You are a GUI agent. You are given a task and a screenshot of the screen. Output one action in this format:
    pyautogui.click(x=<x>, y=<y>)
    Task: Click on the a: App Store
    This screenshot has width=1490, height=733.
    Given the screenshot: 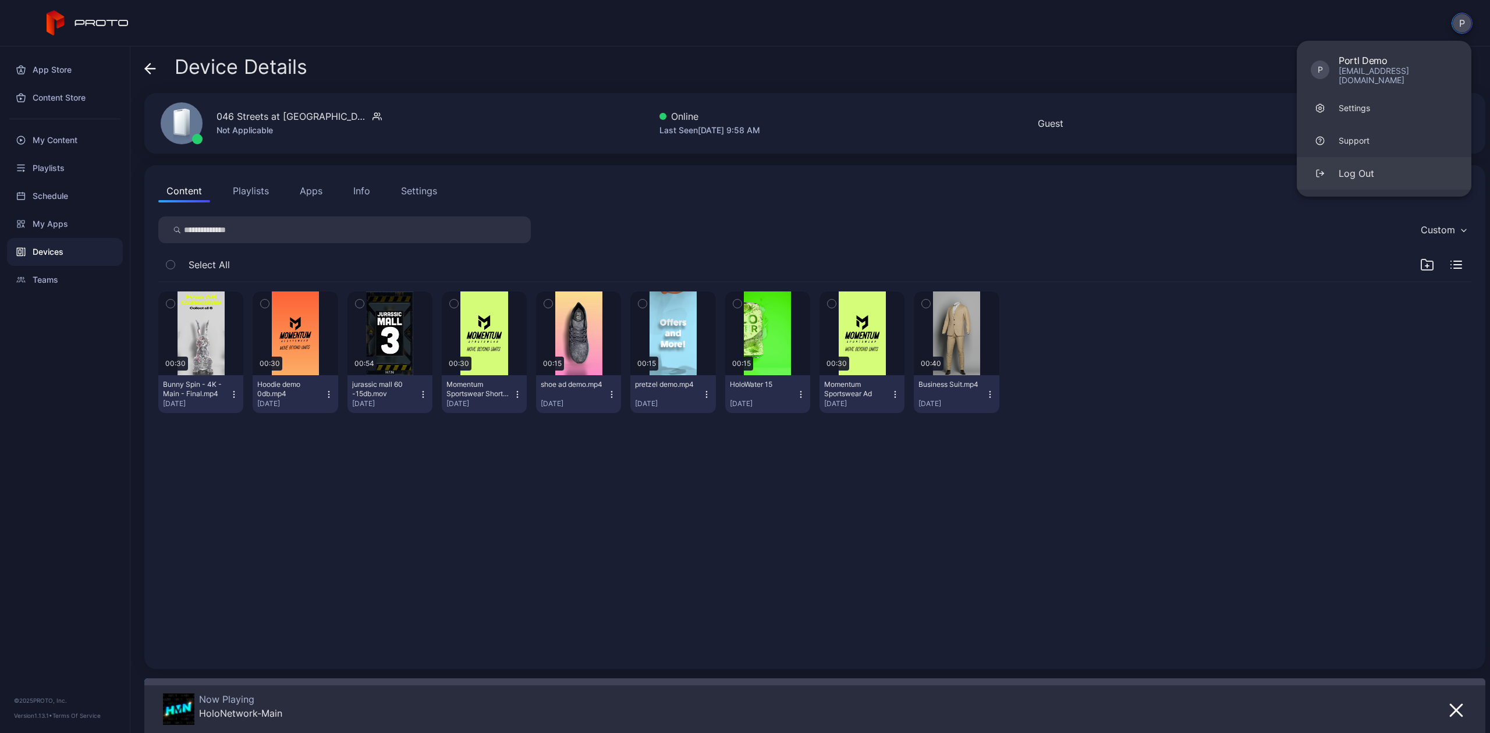 What is the action you would take?
    pyautogui.click(x=65, y=70)
    